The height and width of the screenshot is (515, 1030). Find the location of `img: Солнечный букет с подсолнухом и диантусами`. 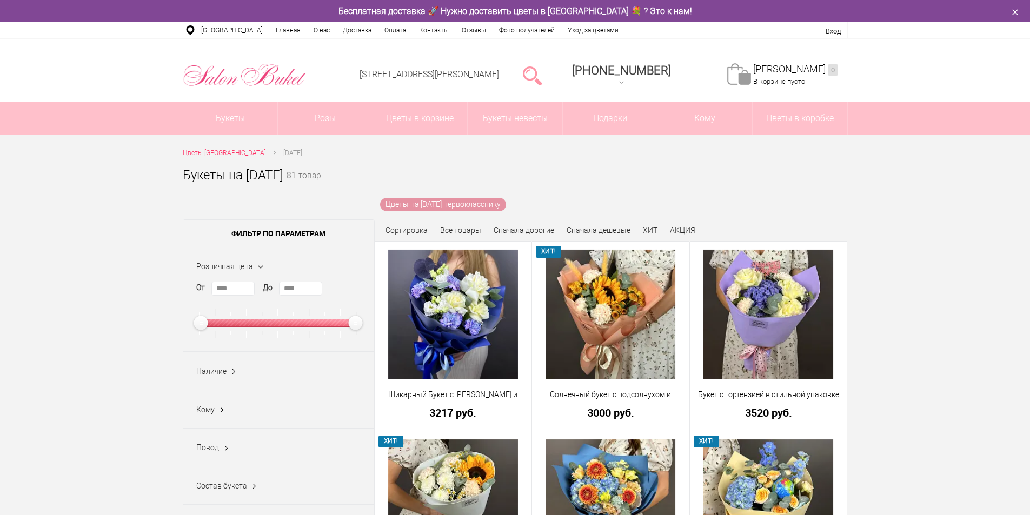

img: Солнечный букет с подсолнухом и диантусами is located at coordinates (611, 315).